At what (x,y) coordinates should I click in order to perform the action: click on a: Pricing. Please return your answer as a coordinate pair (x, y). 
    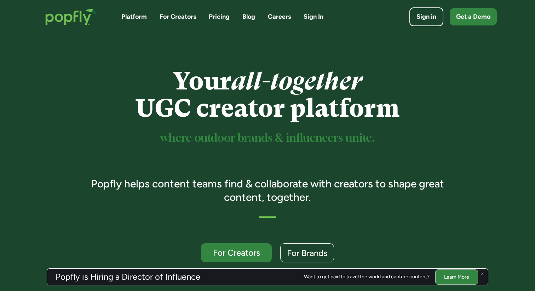
    Looking at the image, I should click on (219, 17).